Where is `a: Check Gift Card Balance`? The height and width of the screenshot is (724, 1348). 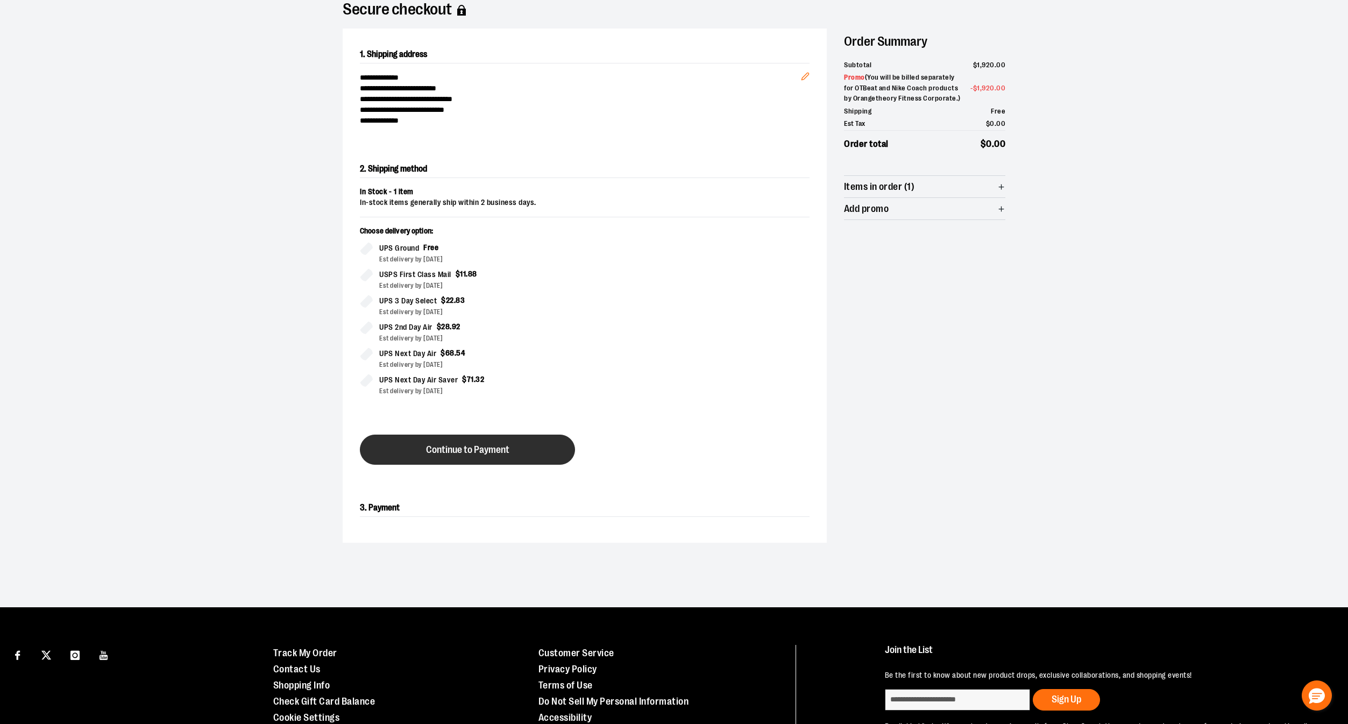 a: Check Gift Card Balance is located at coordinates (324, 701).